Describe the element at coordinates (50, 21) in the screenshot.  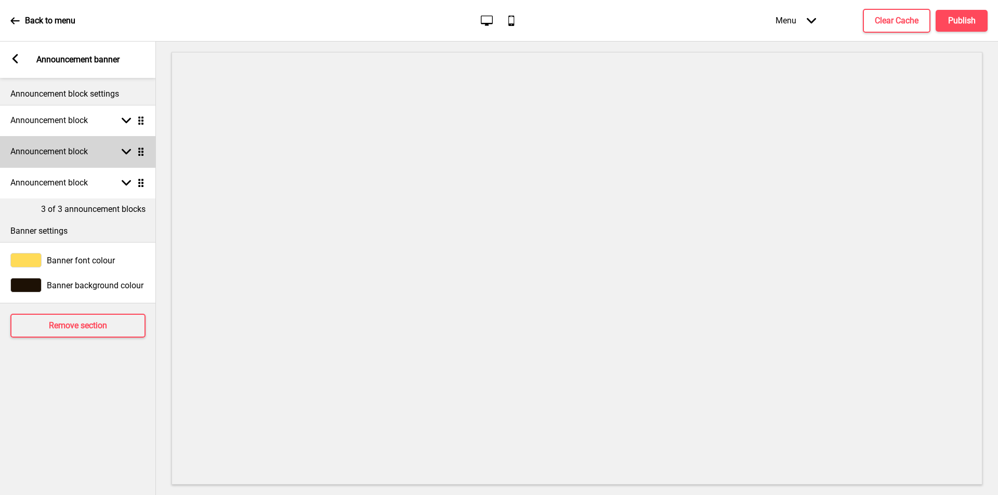
I see `p: Back to menu` at that location.